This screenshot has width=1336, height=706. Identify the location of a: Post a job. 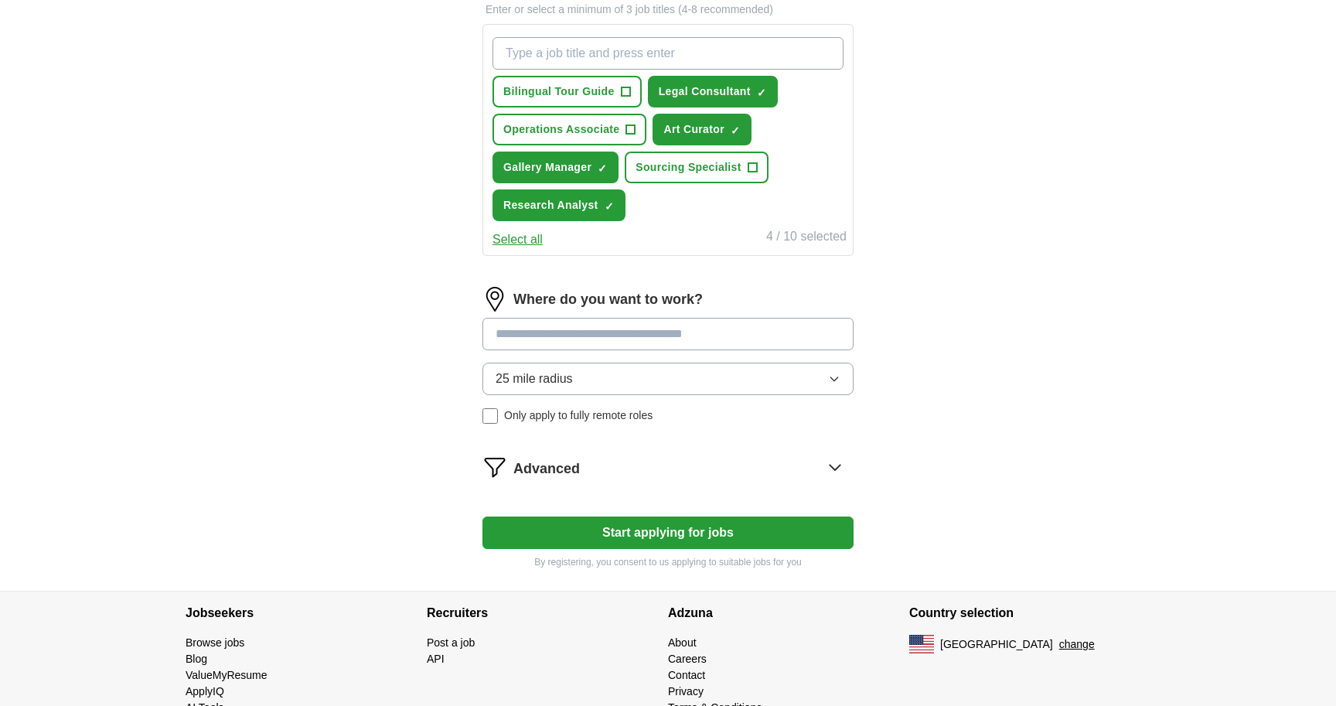
(451, 642).